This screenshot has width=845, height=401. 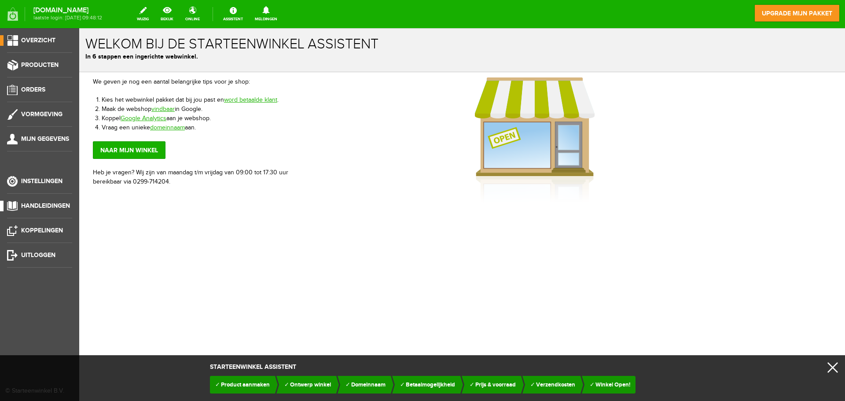 What do you see at coordinates (553, 385) in the screenshot?
I see `a: Verzendkosten` at bounding box center [553, 385].